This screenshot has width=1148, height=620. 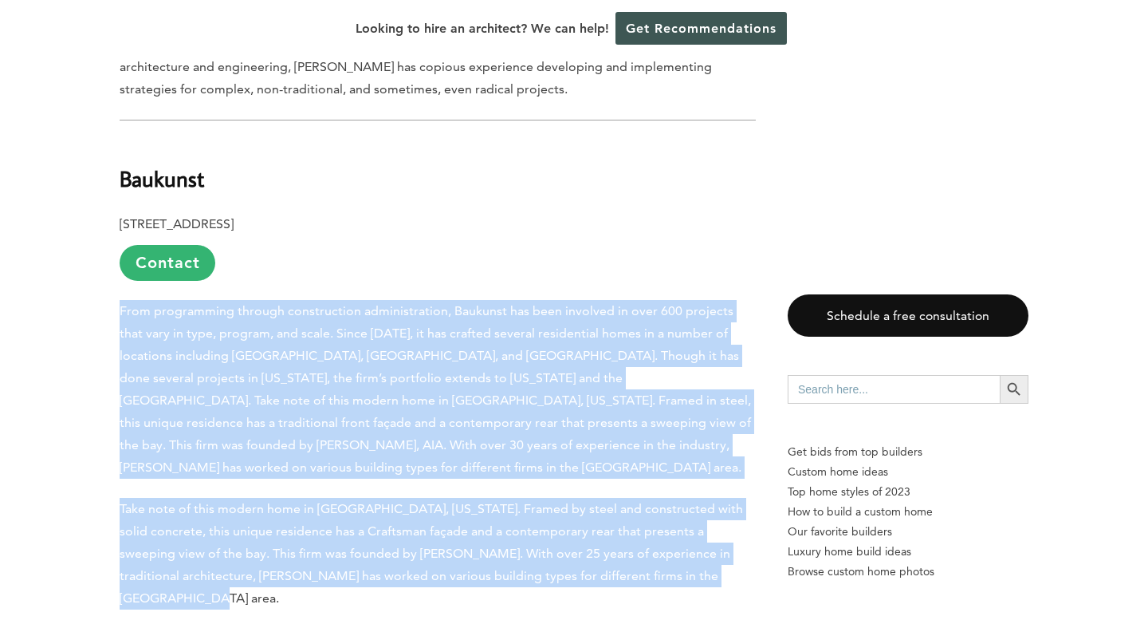 What do you see at coordinates (701, 28) in the screenshot?
I see `a: Get Recommendations` at bounding box center [701, 28].